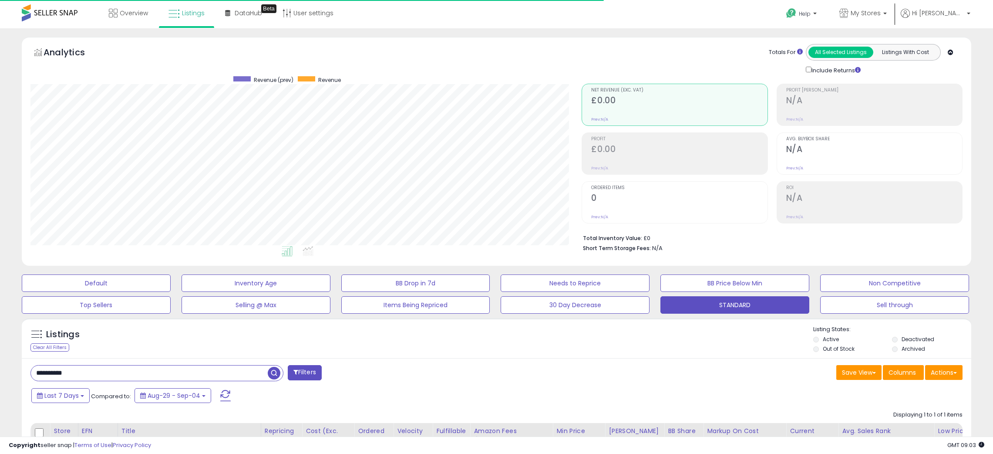 The height and width of the screenshot is (454, 993). I want to click on div: Markup on Cost, so click(745, 431).